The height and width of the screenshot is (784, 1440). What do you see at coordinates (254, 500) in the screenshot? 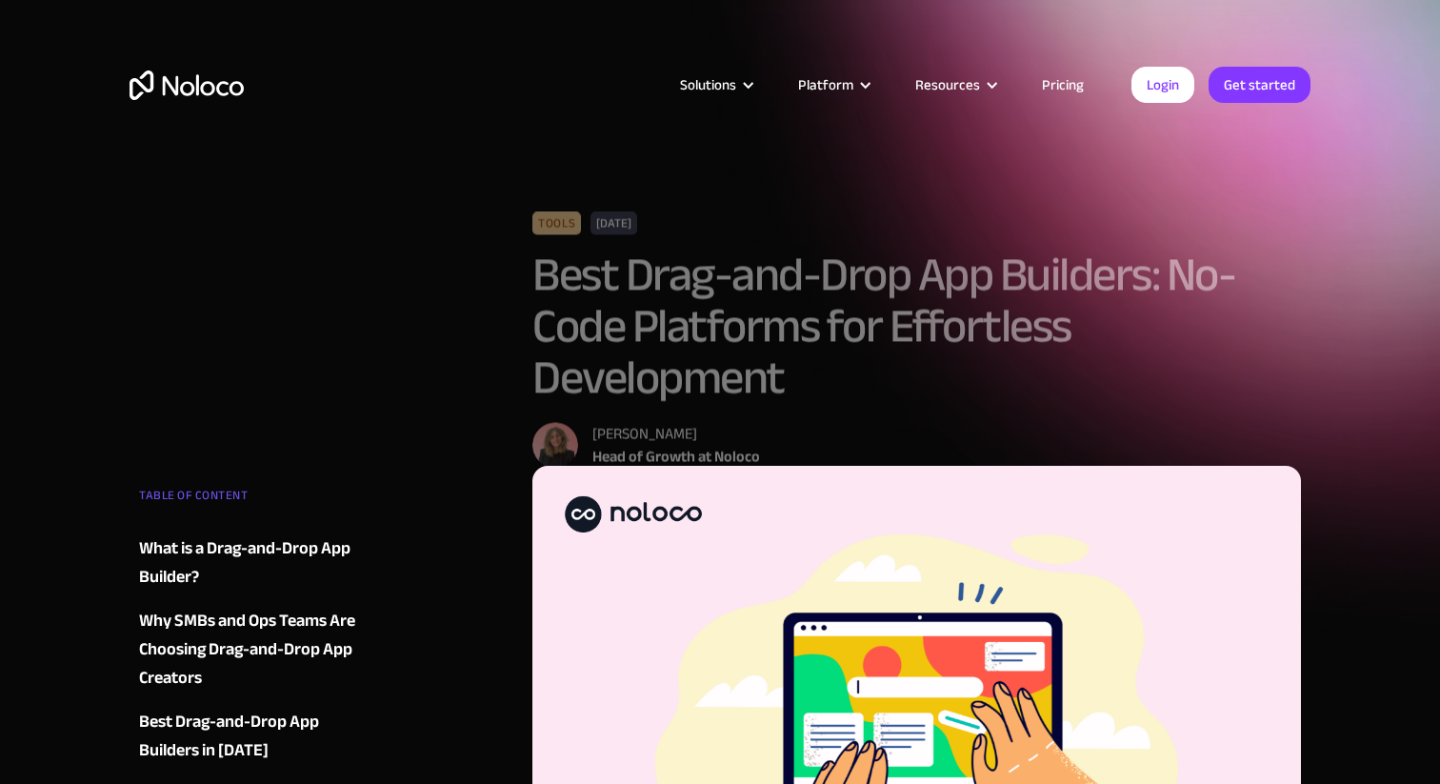
I see `div: TABLE OF CONTENT` at bounding box center [254, 500].